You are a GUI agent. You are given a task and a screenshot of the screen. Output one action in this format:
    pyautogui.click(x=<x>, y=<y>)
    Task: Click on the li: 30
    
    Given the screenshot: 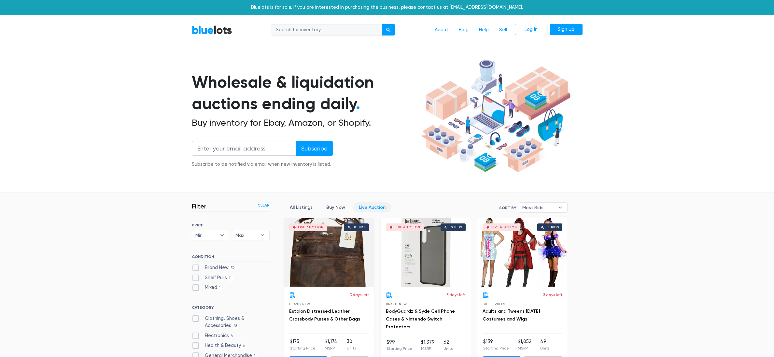 What is the action you would take?
    pyautogui.click(x=351, y=344)
    